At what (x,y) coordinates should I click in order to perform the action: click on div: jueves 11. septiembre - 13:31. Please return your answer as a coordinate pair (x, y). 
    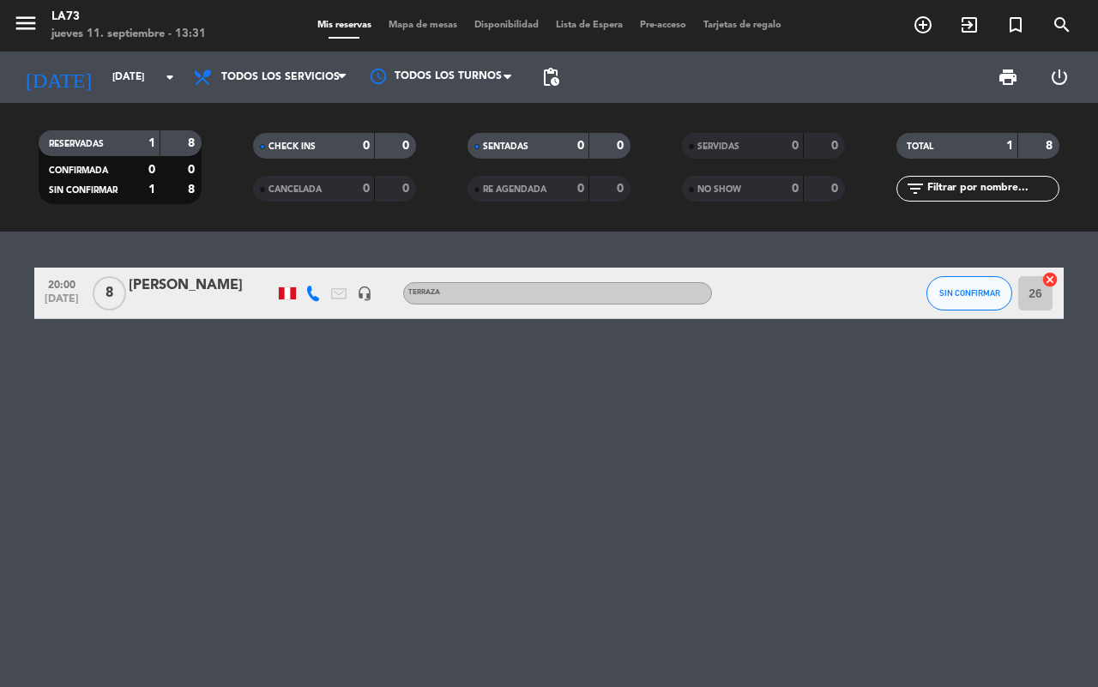
    Looking at the image, I should click on (129, 34).